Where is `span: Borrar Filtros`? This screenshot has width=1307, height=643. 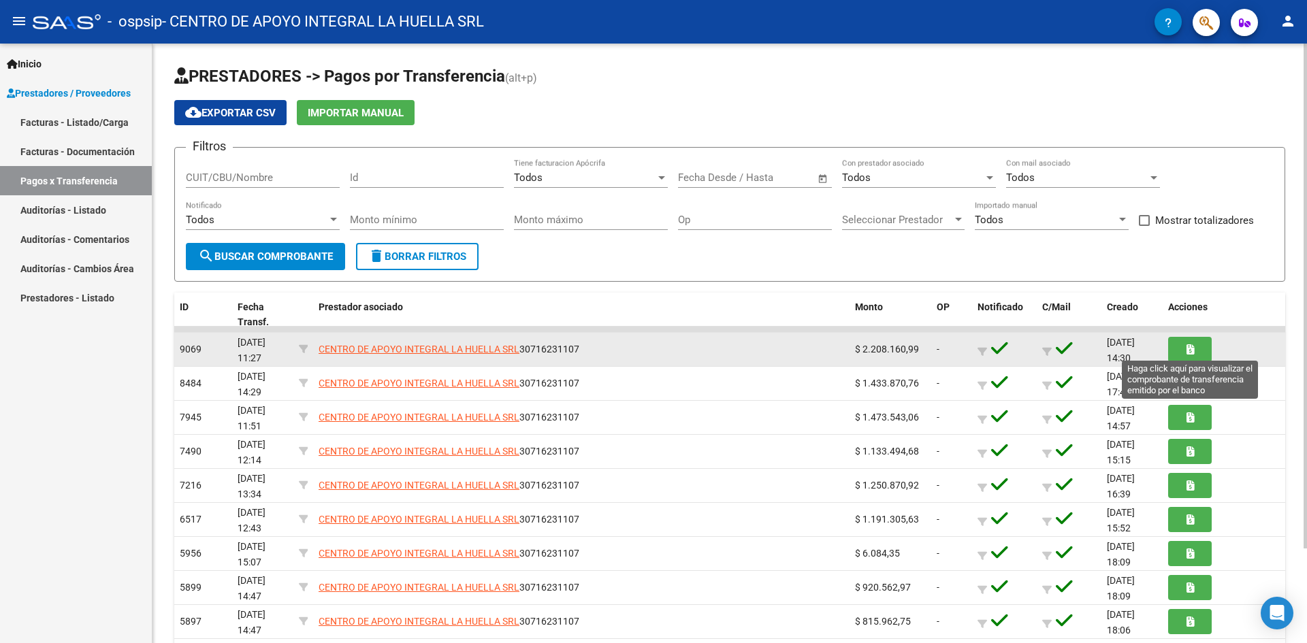
span: Borrar Filtros is located at coordinates (417, 257).